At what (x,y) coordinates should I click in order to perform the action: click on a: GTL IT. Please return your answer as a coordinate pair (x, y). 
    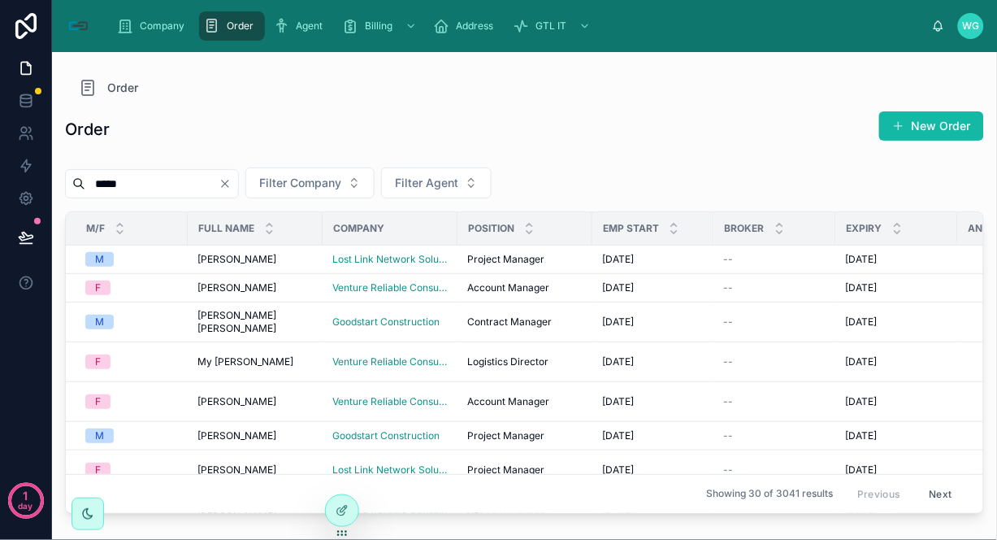
    Looking at the image, I should click on (554, 26).